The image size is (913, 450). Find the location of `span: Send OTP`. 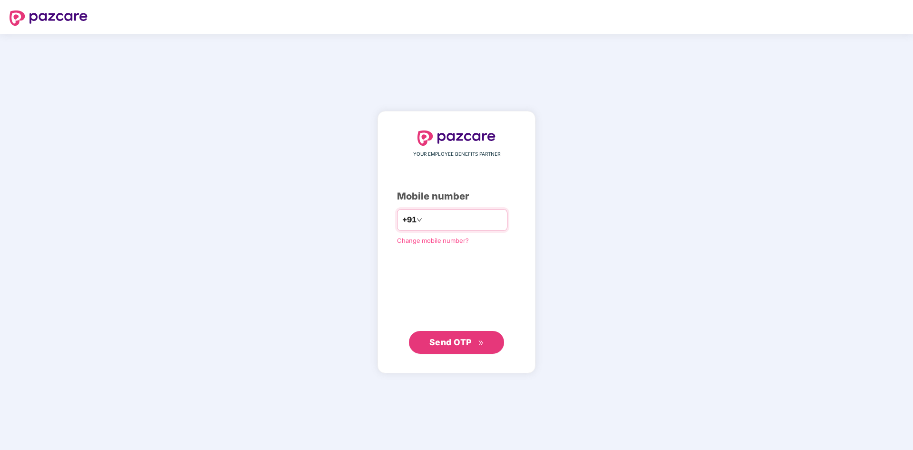

span: Send OTP is located at coordinates (450, 342).